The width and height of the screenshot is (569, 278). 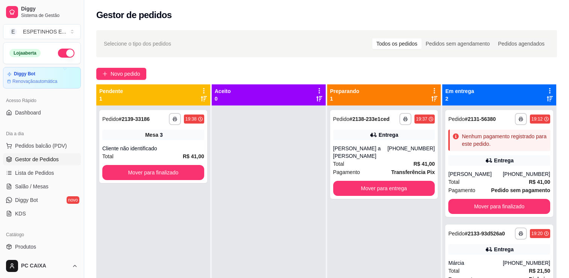 What do you see at coordinates (42, 173) in the screenshot?
I see `a: Lista de Pedidos` at bounding box center [42, 173].